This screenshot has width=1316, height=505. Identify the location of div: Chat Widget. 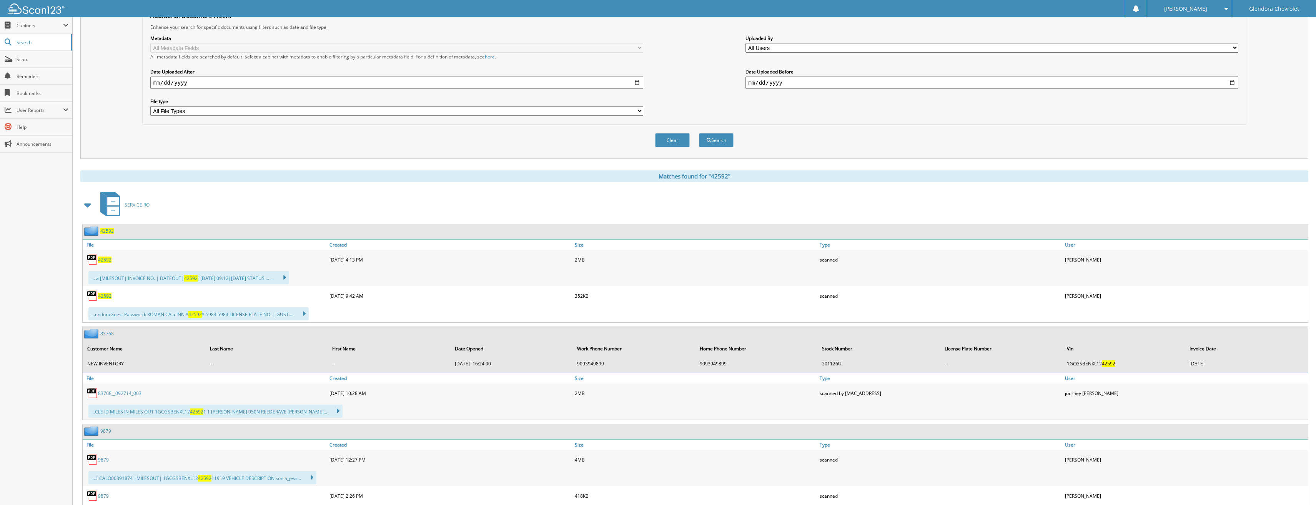
(1297, 486).